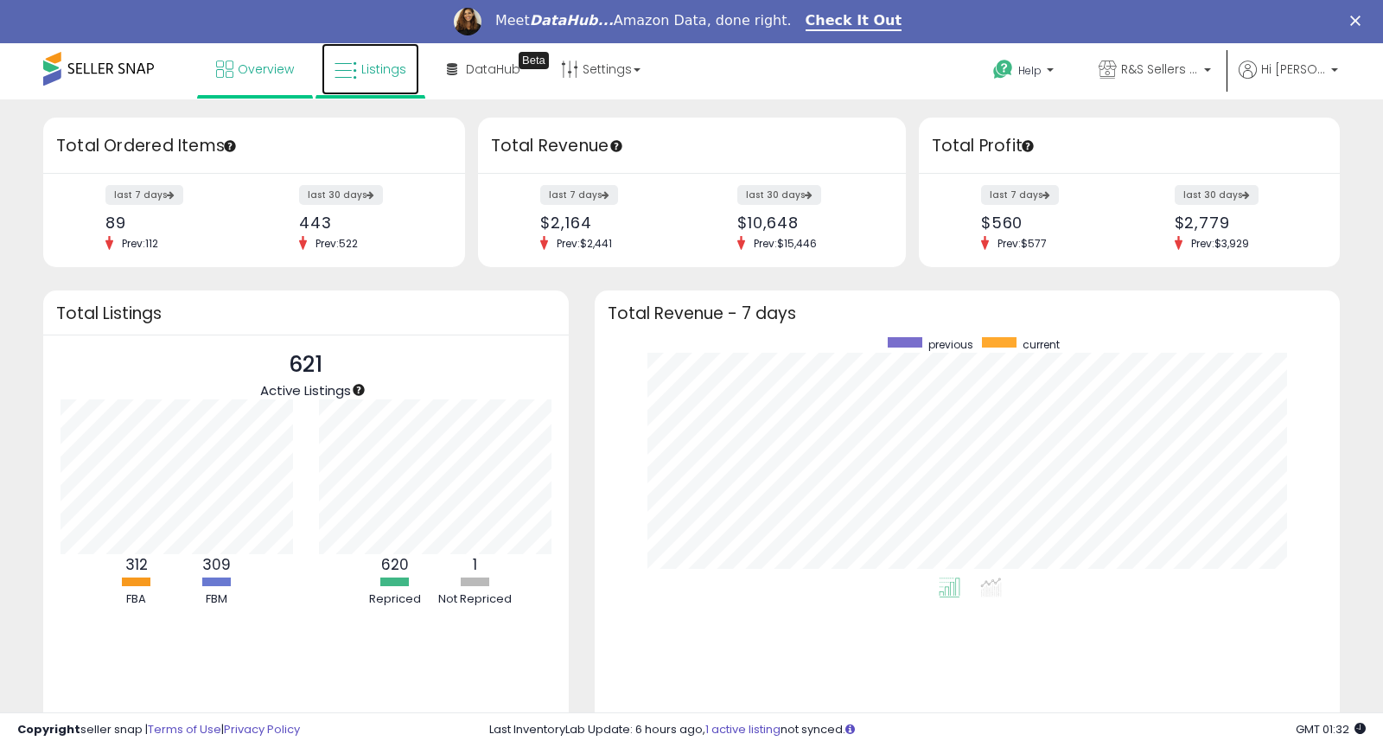  What do you see at coordinates (468, 22) in the screenshot?
I see `img: Profile image for Georgie` at bounding box center [468, 22].